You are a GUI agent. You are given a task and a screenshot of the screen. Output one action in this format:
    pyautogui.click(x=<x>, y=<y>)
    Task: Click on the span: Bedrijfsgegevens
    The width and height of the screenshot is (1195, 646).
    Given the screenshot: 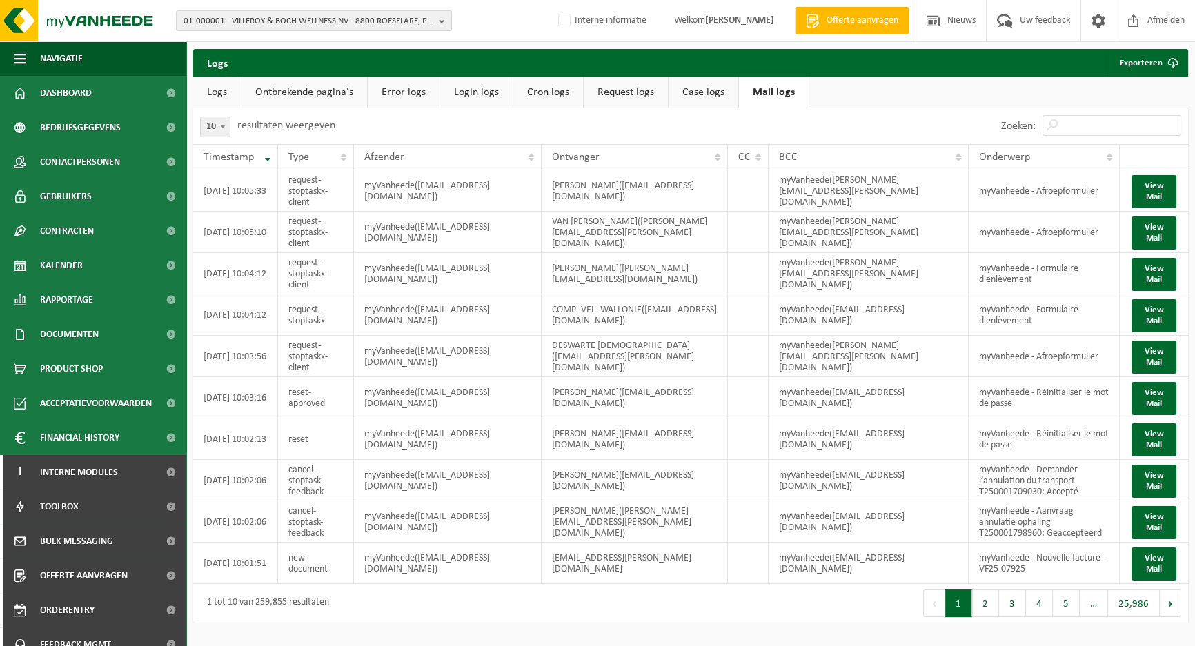 What is the action you would take?
    pyautogui.click(x=80, y=128)
    